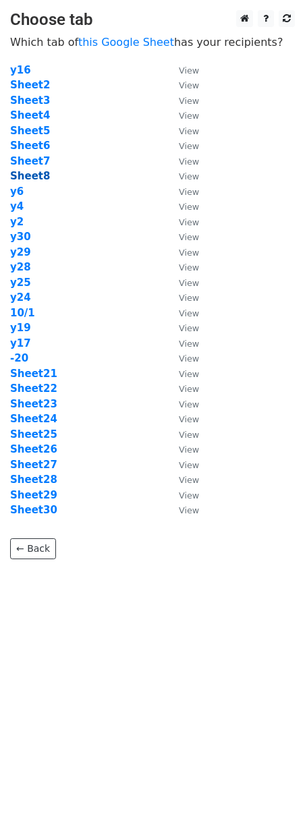 Image resolution: width=305 pixels, height=827 pixels. What do you see at coordinates (34, 510) in the screenshot?
I see `a: Sheet30` at bounding box center [34, 510].